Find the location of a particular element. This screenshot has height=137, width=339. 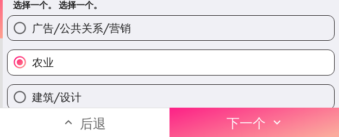

button: 建筑/设计 is located at coordinates (171, 97).